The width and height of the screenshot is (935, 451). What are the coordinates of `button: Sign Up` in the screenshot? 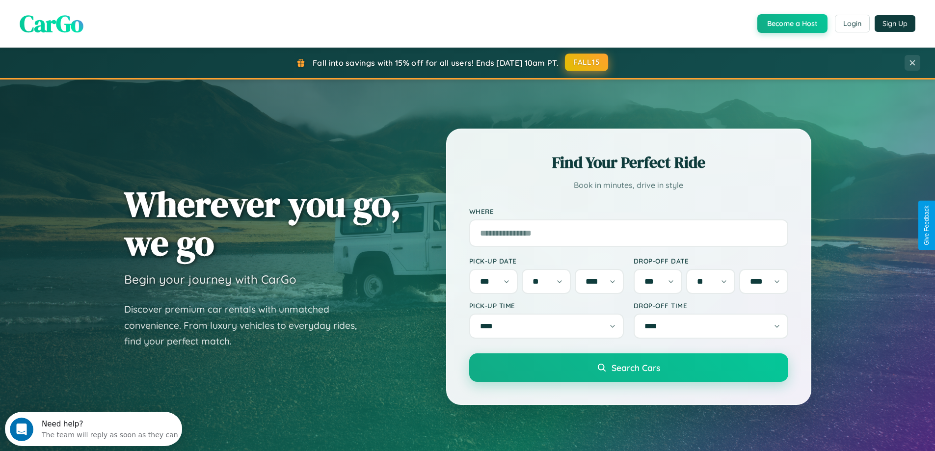 It's located at (895, 24).